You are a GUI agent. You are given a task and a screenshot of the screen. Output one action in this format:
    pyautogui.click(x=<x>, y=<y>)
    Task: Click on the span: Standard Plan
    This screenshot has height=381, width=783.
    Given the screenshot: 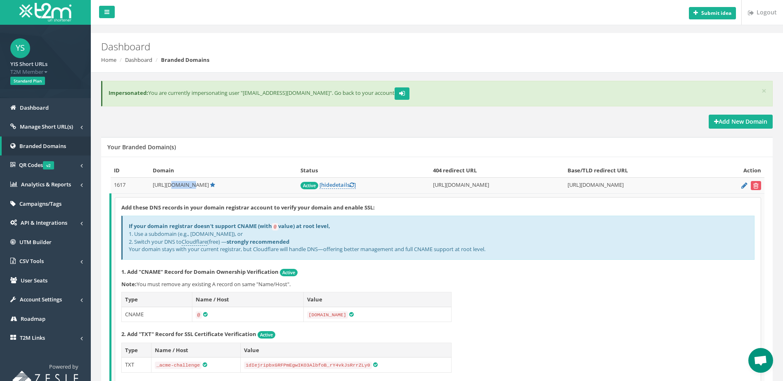 What is the action you would take?
    pyautogui.click(x=28, y=81)
    